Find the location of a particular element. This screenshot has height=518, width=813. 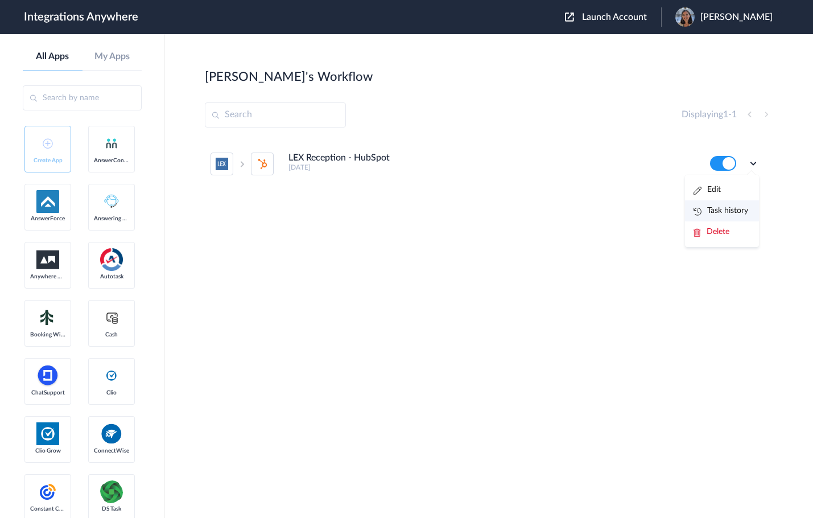

span: Answering Service is located at coordinates (112, 218).